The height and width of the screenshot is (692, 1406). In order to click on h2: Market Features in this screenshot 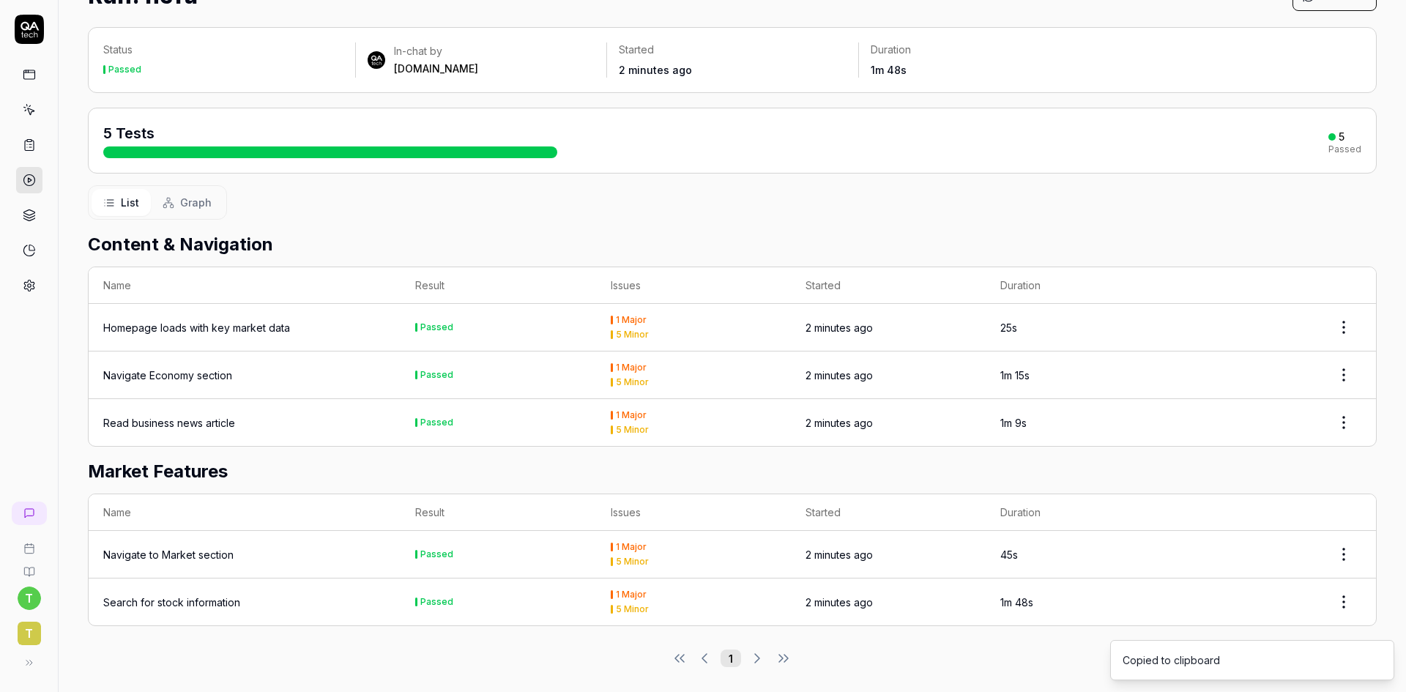, I will do `click(732, 472)`.